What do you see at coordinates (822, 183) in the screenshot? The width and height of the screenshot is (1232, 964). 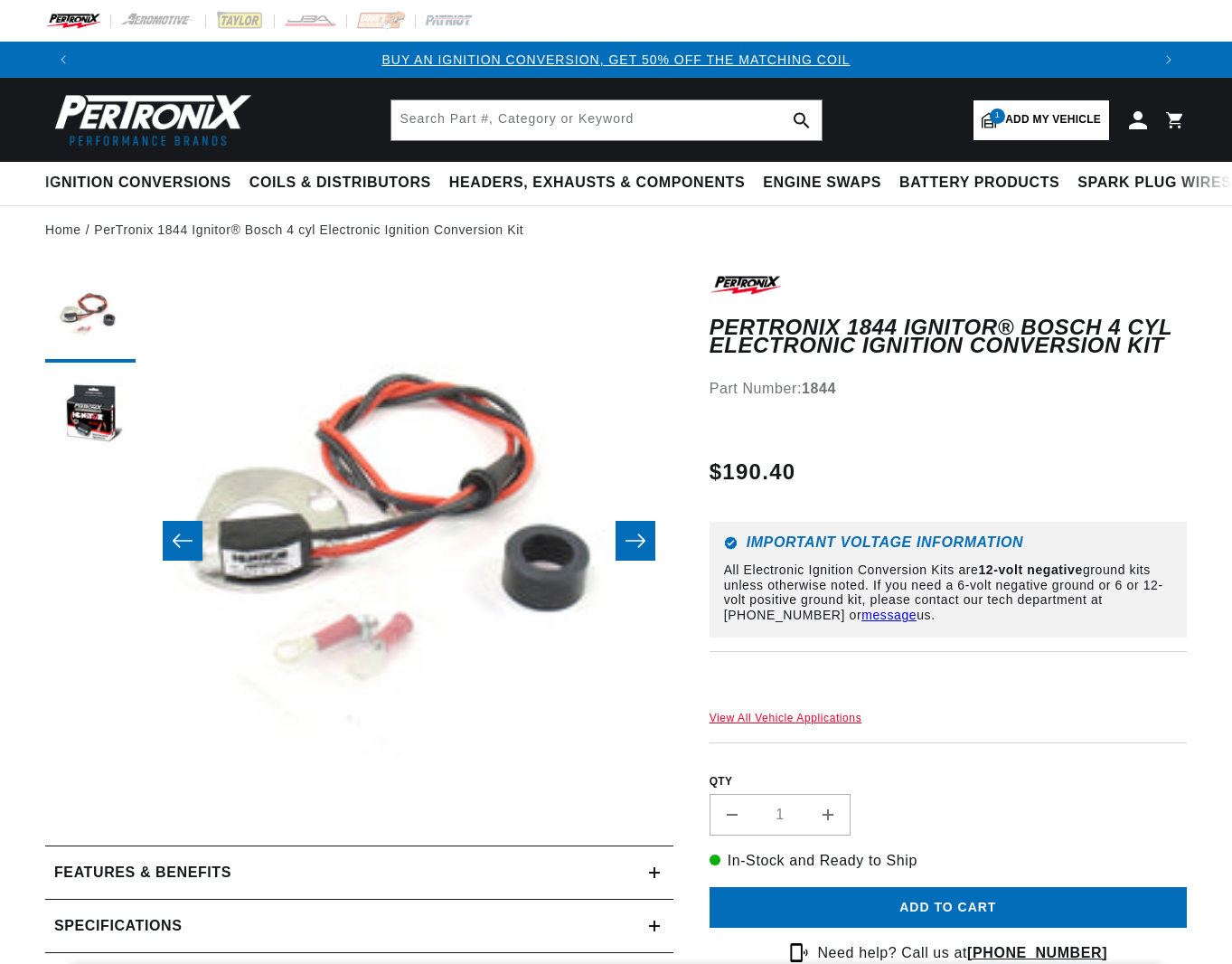 I see `summary: Engine Swaps` at bounding box center [822, 183].